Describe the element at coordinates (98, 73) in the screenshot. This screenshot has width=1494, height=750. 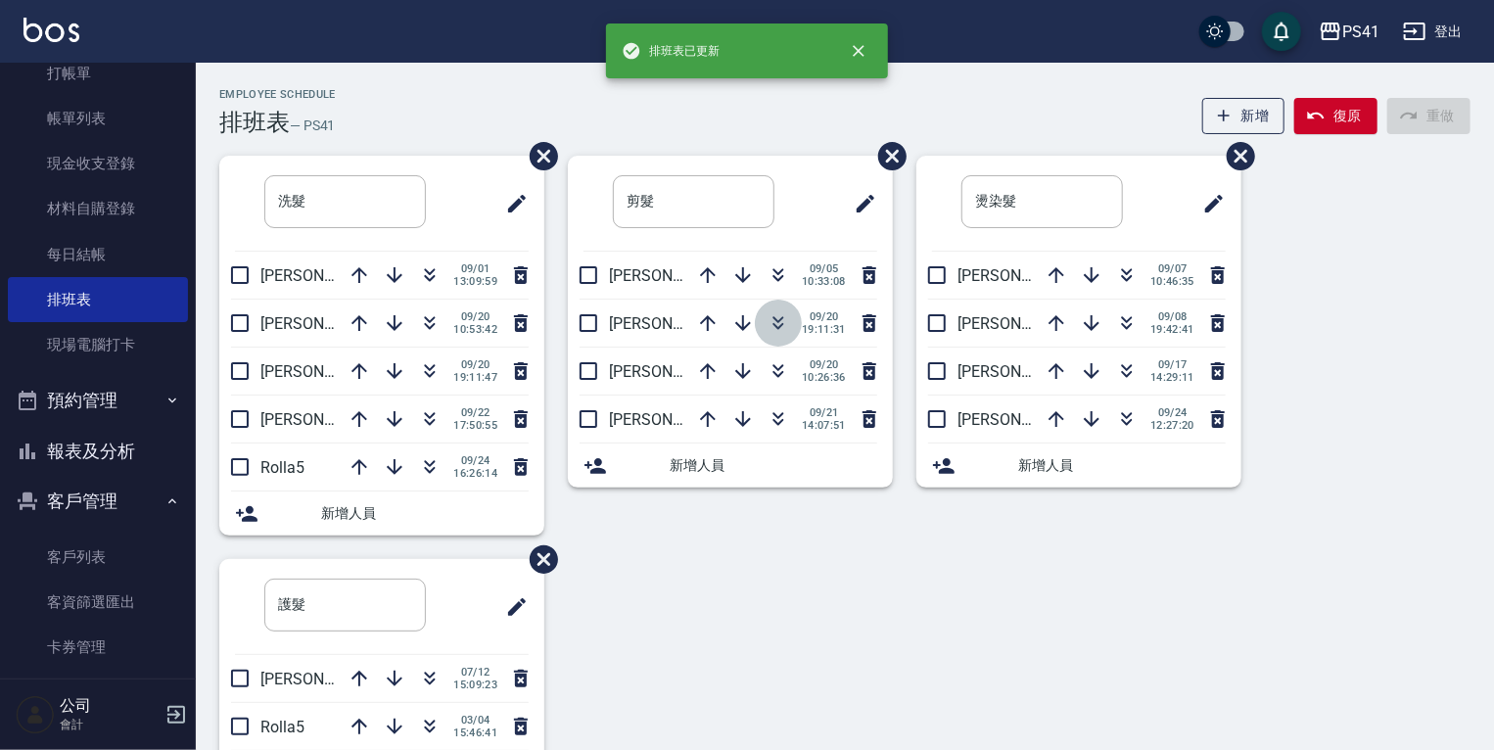
I see `a: 打帳單` at that location.